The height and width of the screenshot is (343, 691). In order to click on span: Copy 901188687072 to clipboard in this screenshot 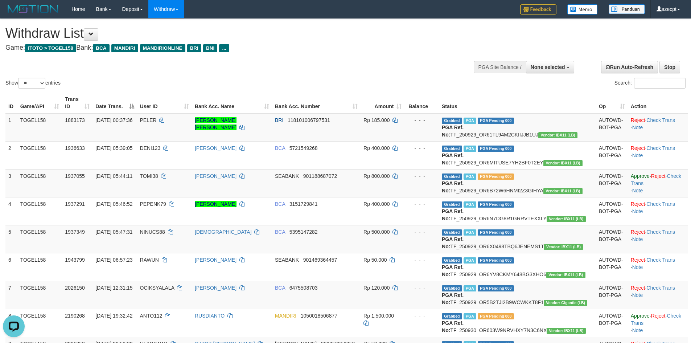, I will do `click(320, 176)`.